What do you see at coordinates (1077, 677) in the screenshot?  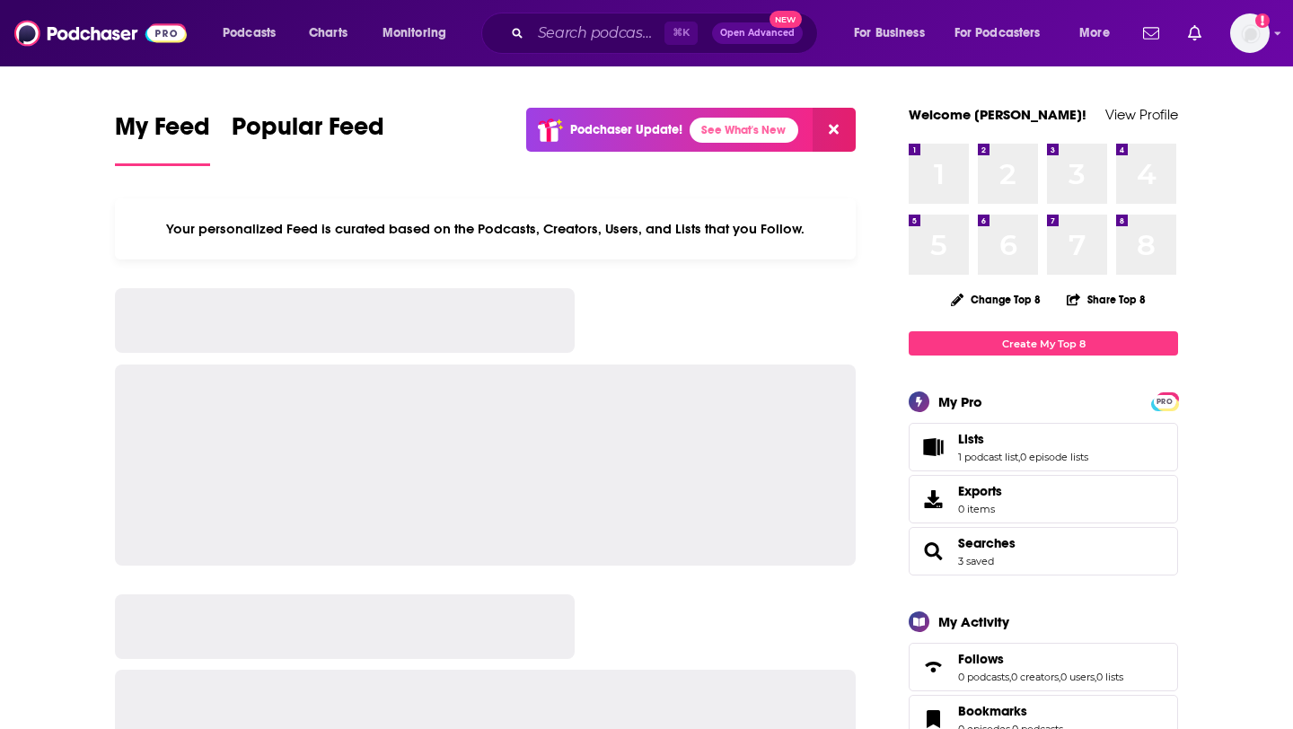 I see `a: 0 users` at bounding box center [1077, 677].